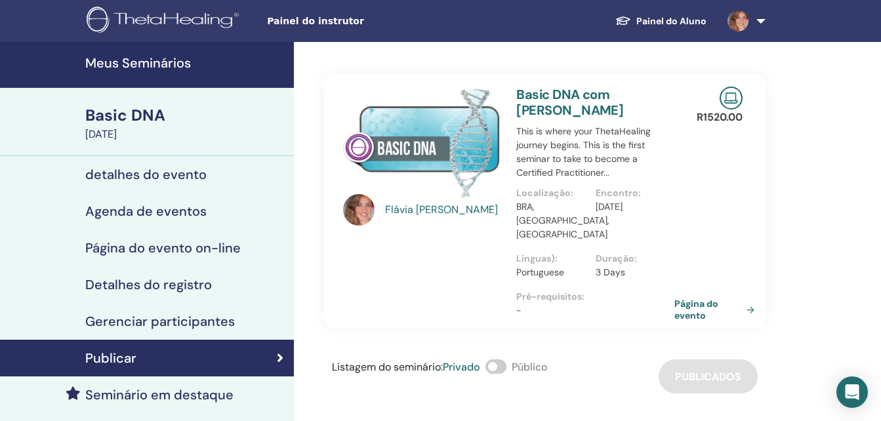 This screenshot has height=421, width=881. What do you see at coordinates (163, 248) in the screenshot?
I see `h4: Página do evento on-line` at bounding box center [163, 248].